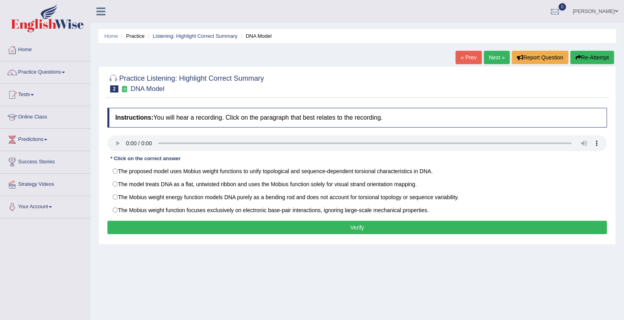 The image size is (624, 320). What do you see at coordinates (497, 57) in the screenshot?
I see `a: Next »` at bounding box center [497, 57].